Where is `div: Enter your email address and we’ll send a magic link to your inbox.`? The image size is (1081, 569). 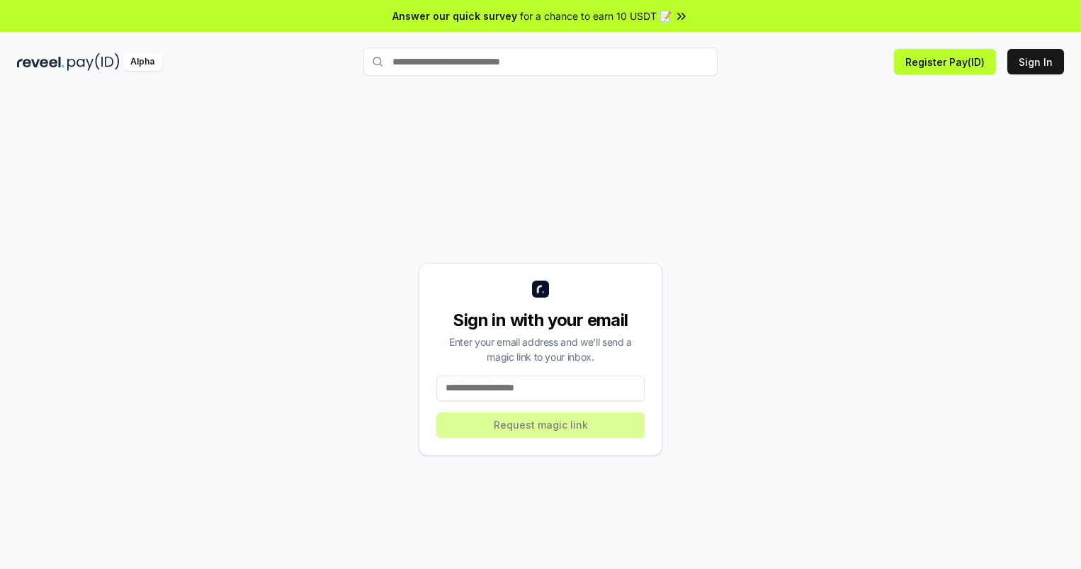 div: Enter your email address and we’ll send a magic link to your inbox. is located at coordinates (541, 349).